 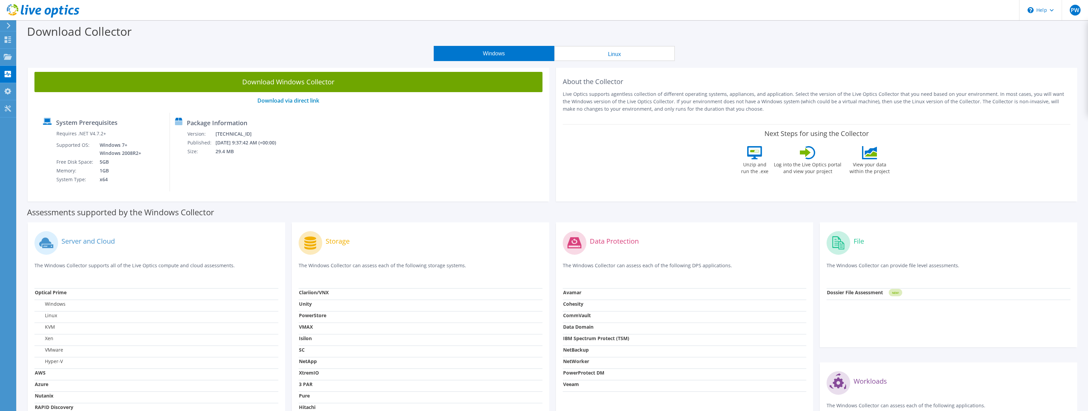 I want to click on label: Download Collector, so click(x=79, y=31).